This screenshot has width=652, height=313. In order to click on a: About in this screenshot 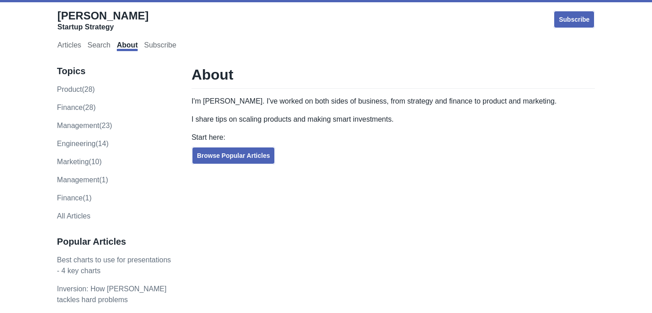, I will do `click(127, 46)`.